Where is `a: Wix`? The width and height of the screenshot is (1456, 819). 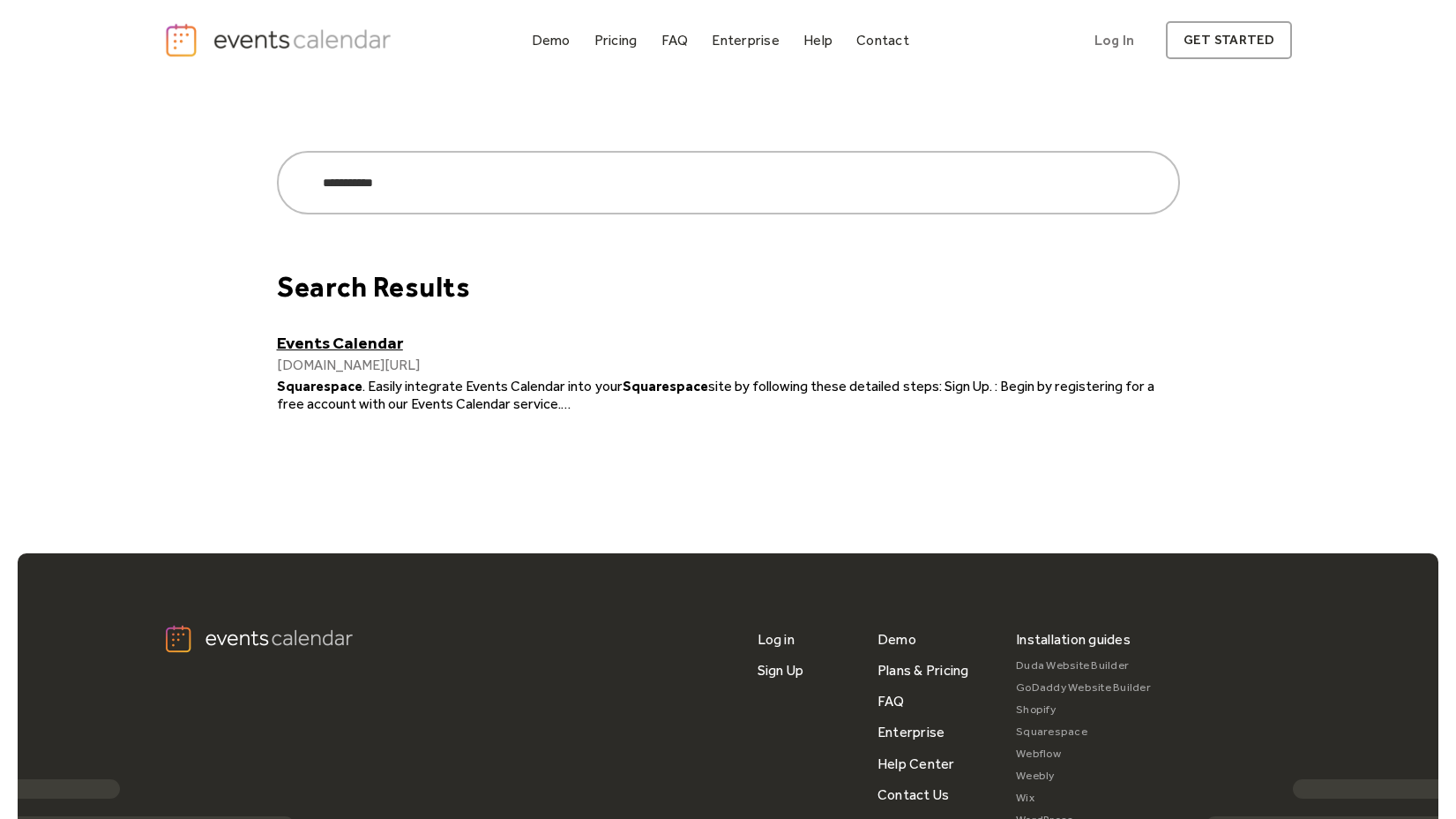
a: Wix is located at coordinates (1083, 797).